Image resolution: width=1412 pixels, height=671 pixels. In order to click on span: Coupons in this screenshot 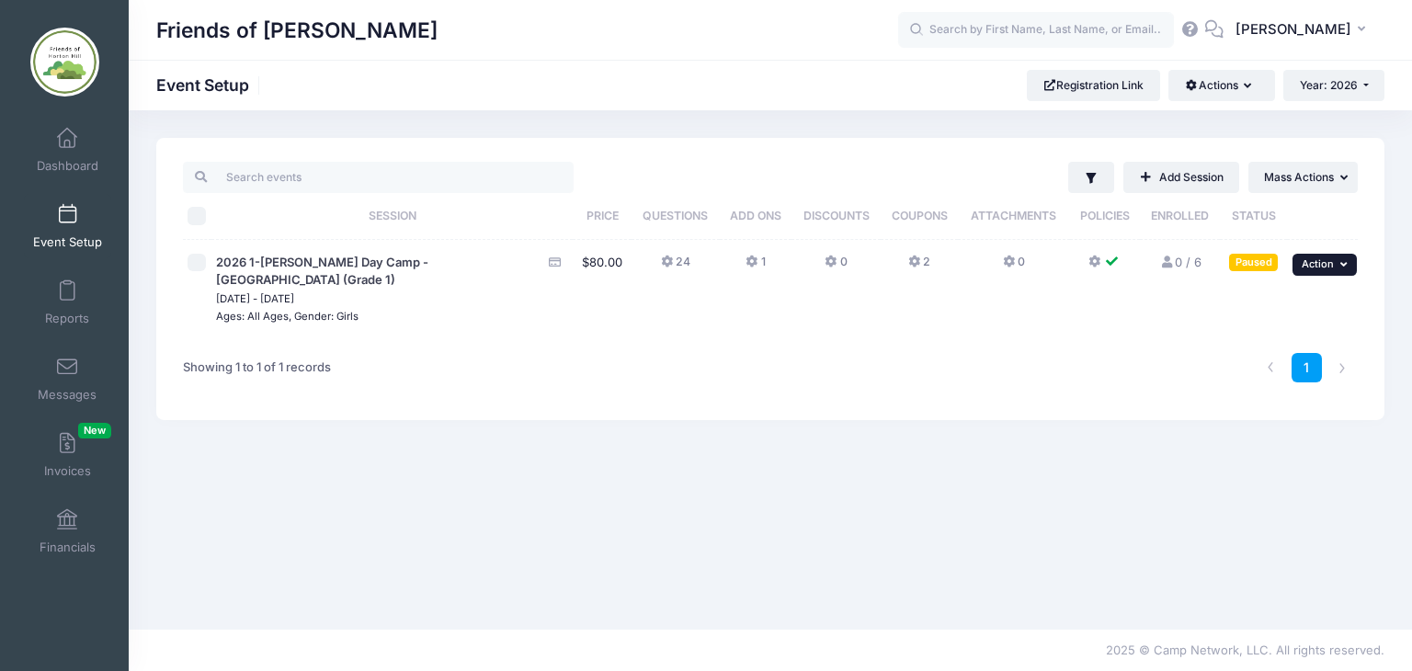, I will do `click(919, 215)`.